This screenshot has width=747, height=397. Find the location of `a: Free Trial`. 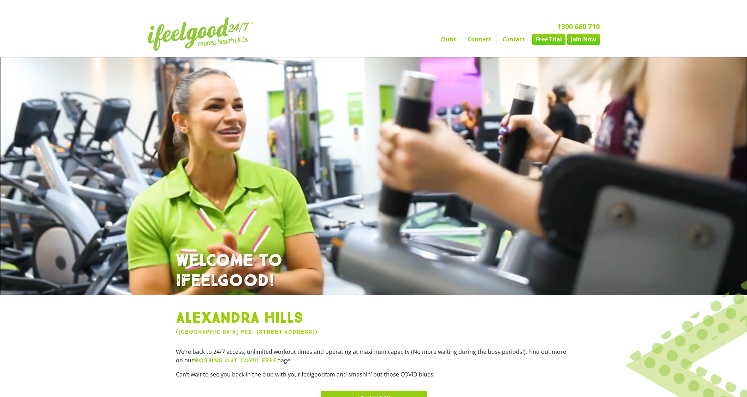

a: Free Trial is located at coordinates (549, 39).